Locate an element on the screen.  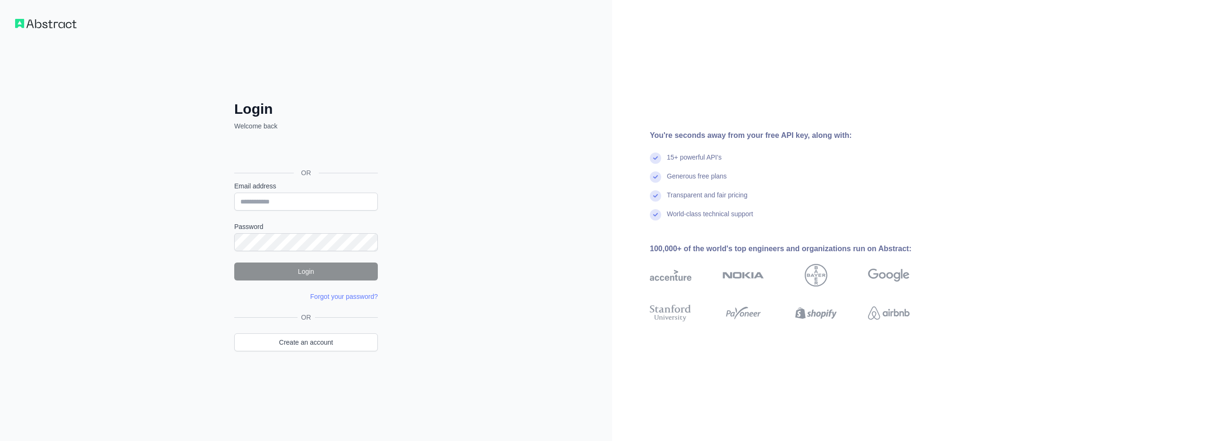
div: Transparent and fair pricing is located at coordinates (707, 200).